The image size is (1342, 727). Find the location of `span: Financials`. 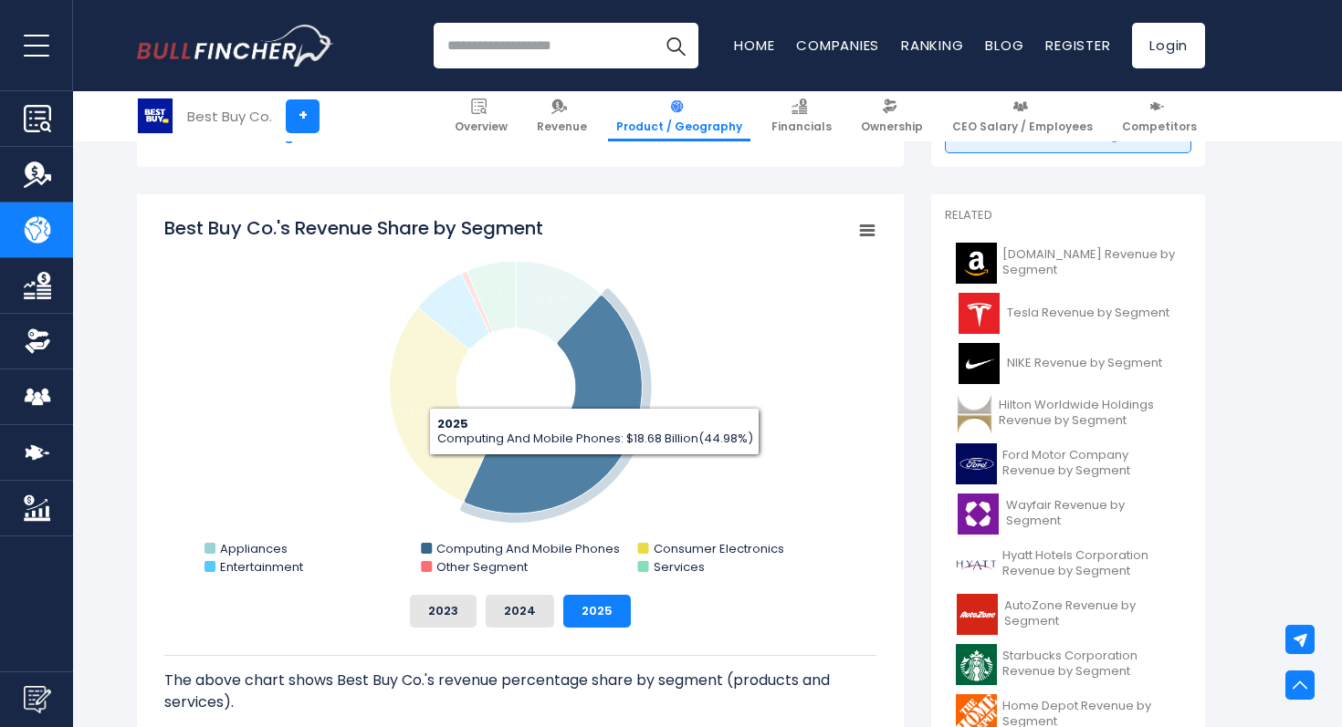

span: Financials is located at coordinates (801, 127).